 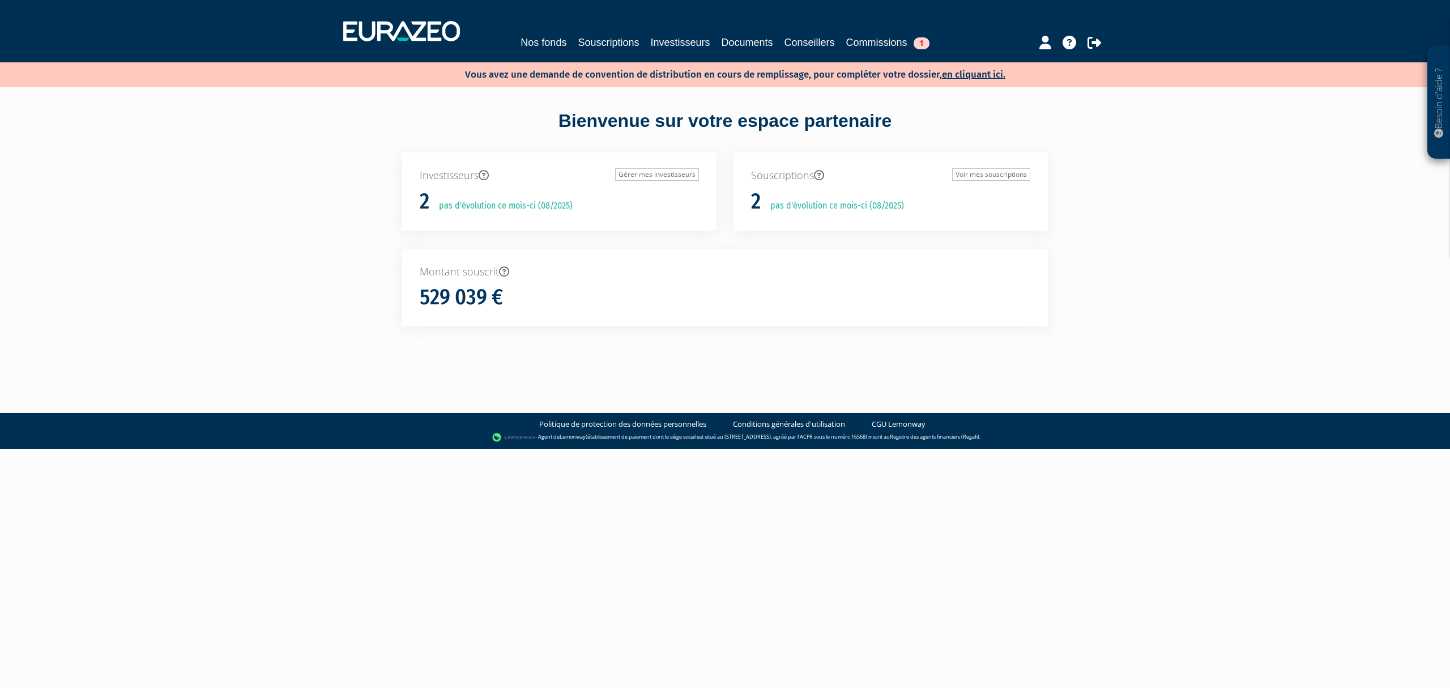 What do you see at coordinates (514, 437) in the screenshot?
I see `img: logo-lemonway.png` at bounding box center [514, 437].